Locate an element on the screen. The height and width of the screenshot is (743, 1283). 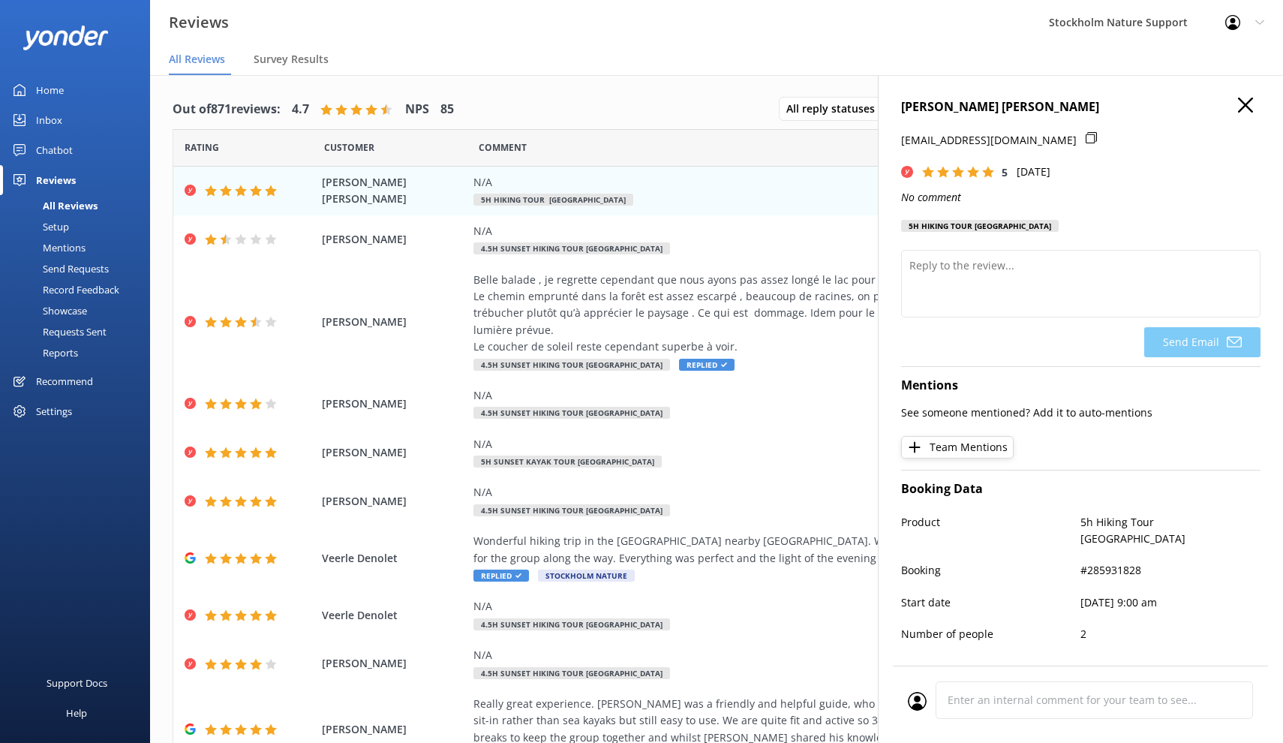
button: Team Mentions is located at coordinates (957, 447).